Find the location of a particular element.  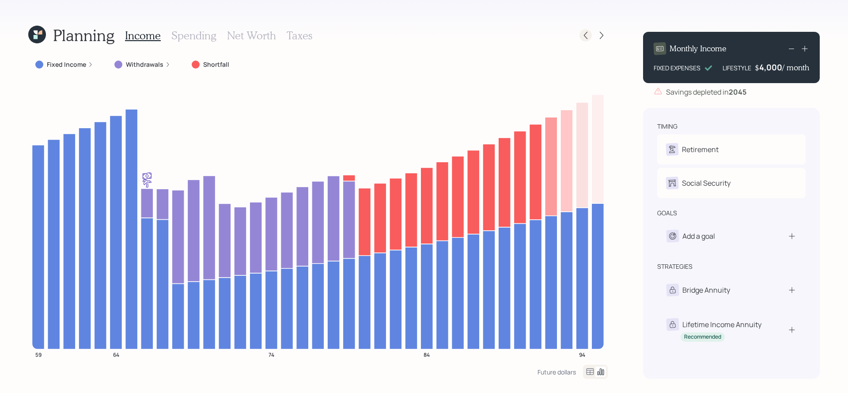

h3: Taxes is located at coordinates (299, 35).